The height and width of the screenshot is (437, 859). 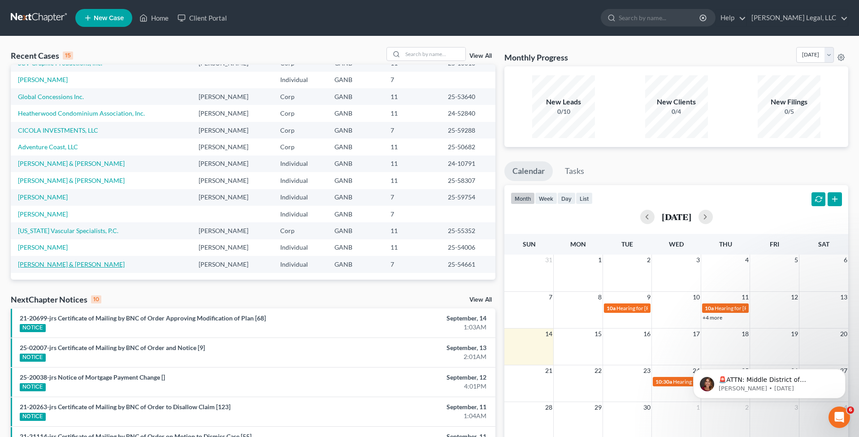 I want to click on span: Tue, so click(x=627, y=244).